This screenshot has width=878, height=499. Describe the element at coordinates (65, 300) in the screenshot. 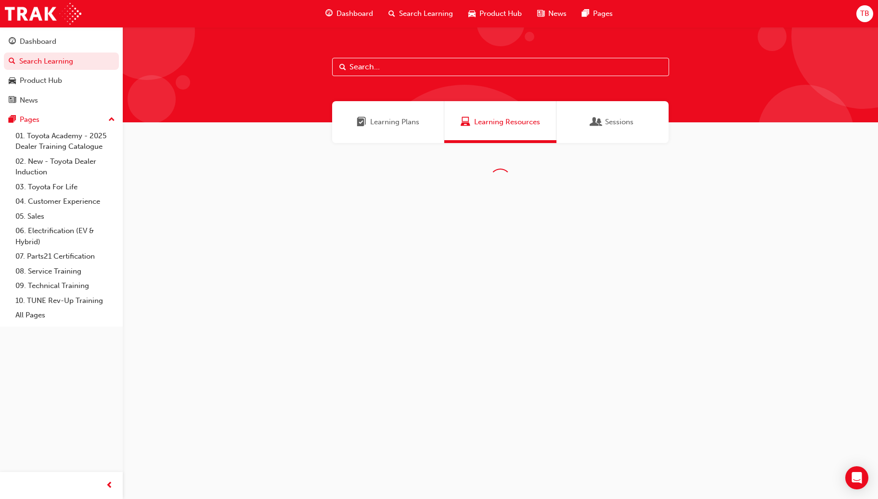

I see `a: 10. TUNE Rev-Up Training` at that location.